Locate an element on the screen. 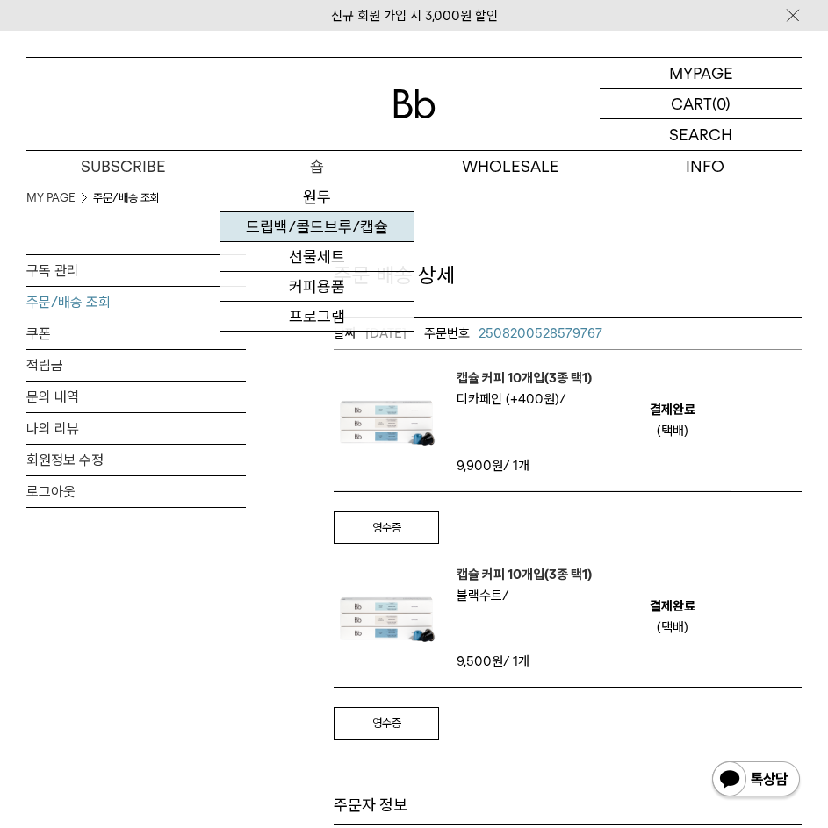 The image size is (828, 828). a: 쿠폰 is located at coordinates (136, 333).